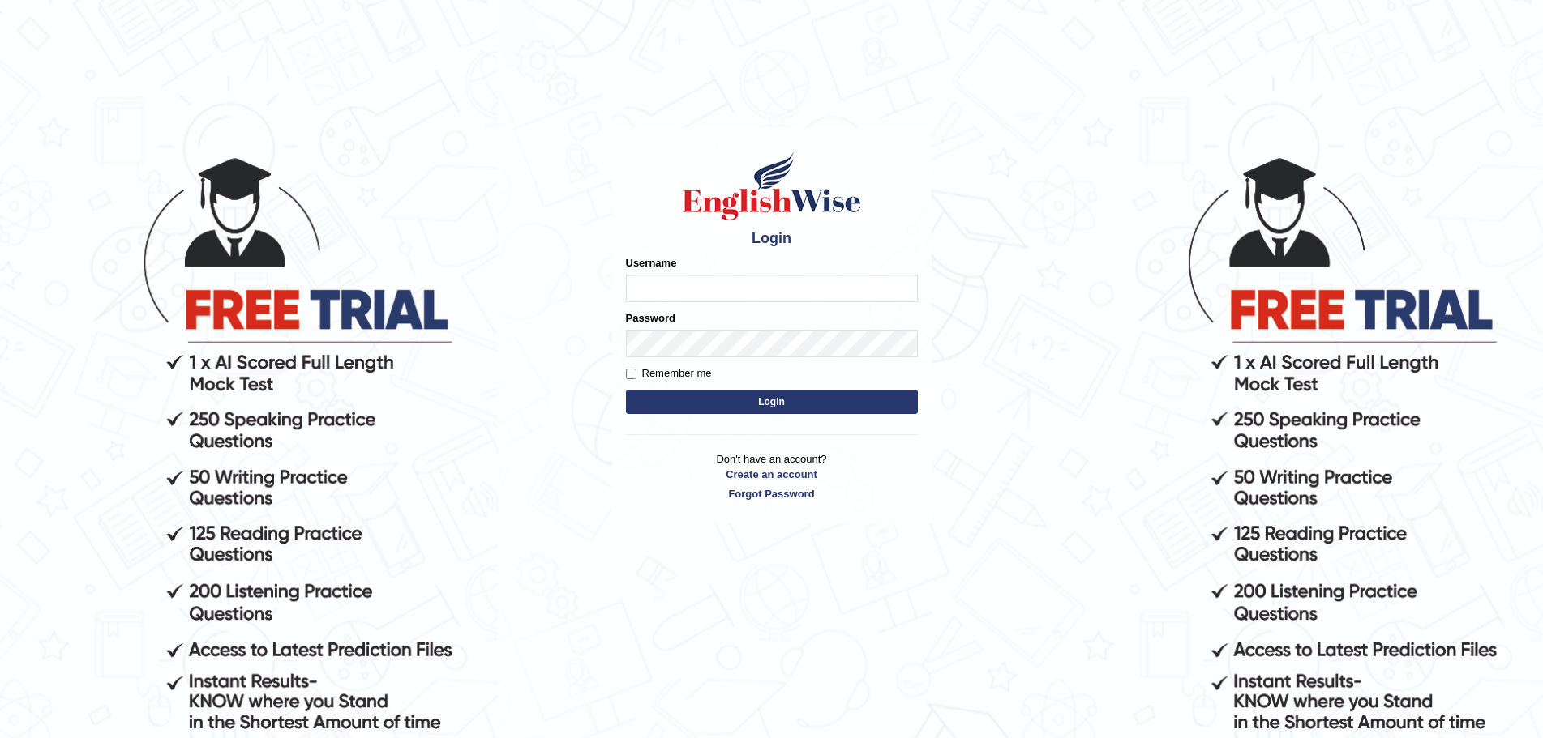  I want to click on p: Don't have an account?, so click(772, 477).